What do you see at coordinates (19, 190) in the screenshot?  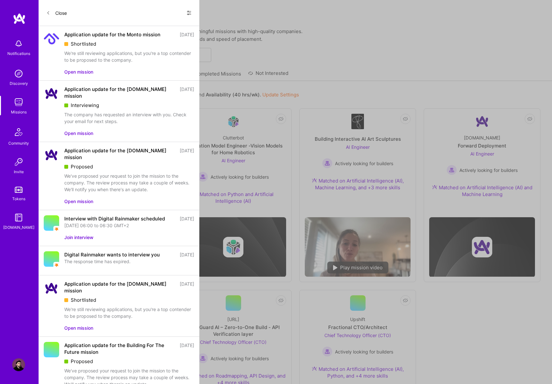 I see `img: tokens` at bounding box center [19, 190].